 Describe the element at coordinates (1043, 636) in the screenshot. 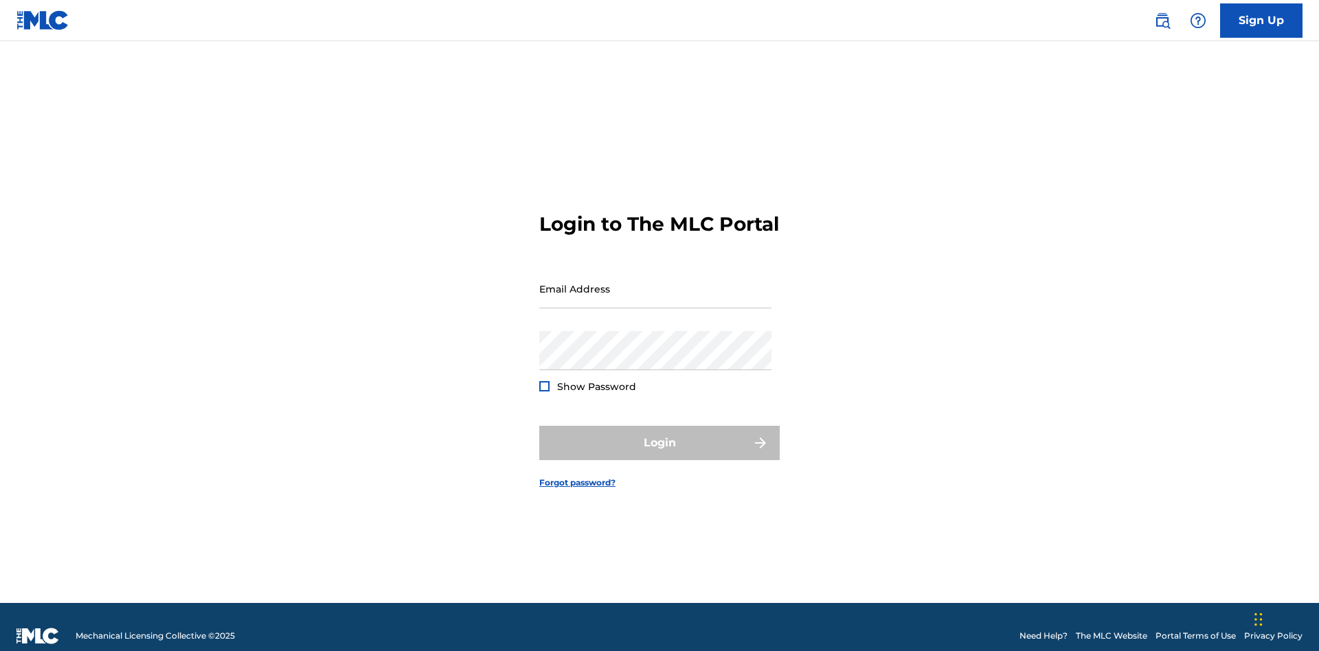

I see `a: Need Help?` at that location.